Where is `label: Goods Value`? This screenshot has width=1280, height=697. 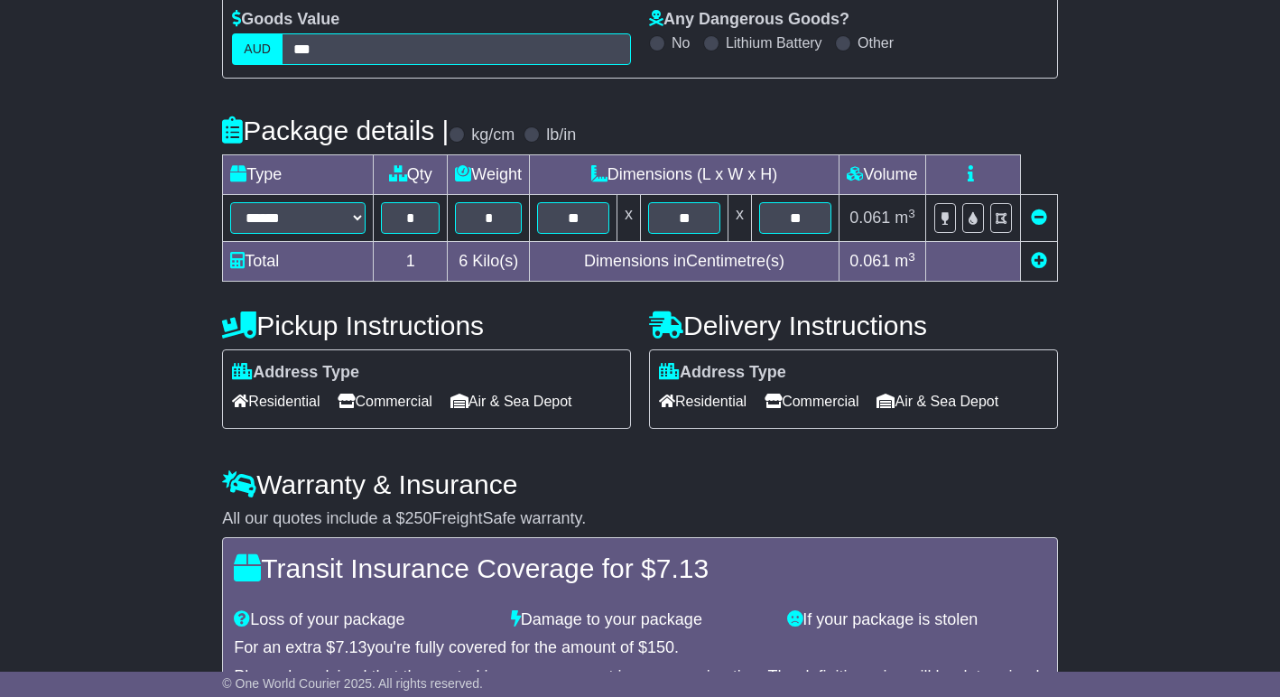
label: Goods Value is located at coordinates (285, 20).